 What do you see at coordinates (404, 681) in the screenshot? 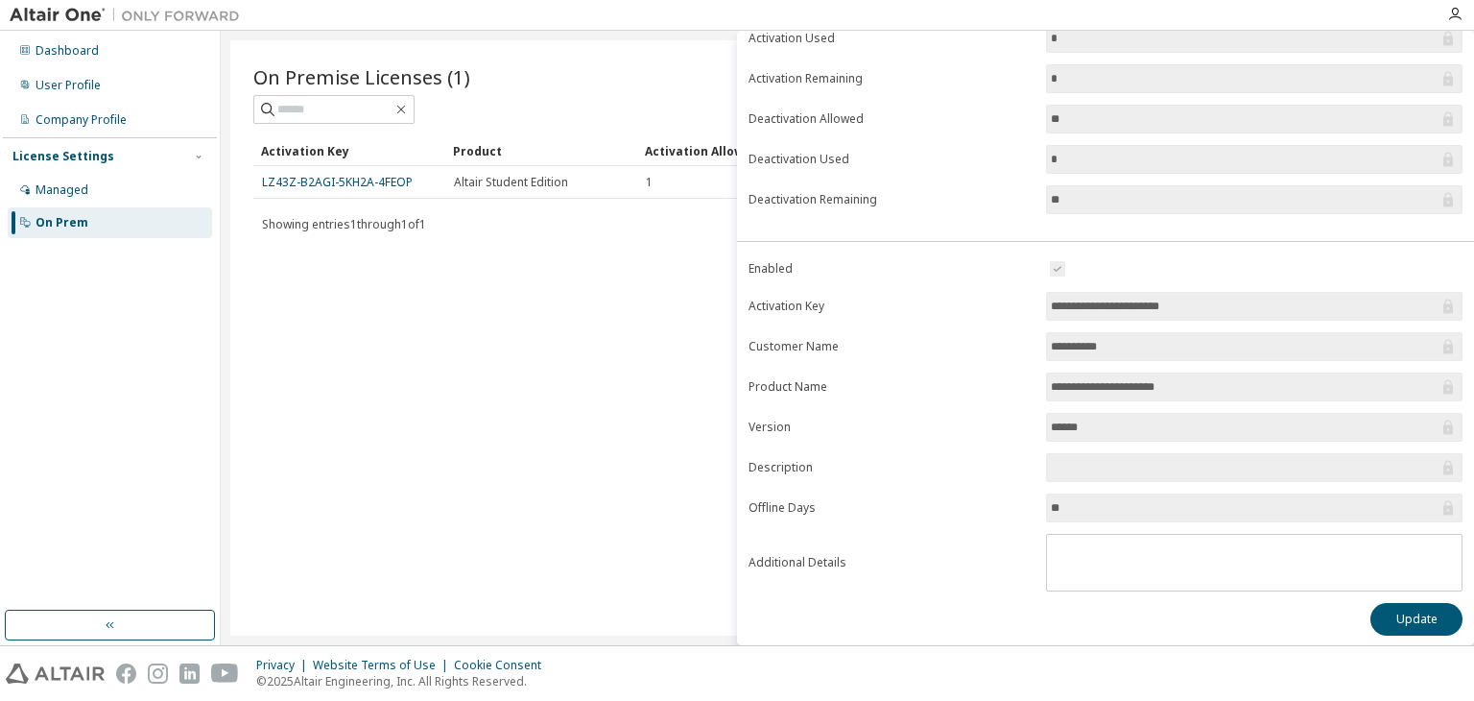
I see `p: © 2025 Altair Engineering, Inc. All Rights Reserved.` at bounding box center [404, 681].